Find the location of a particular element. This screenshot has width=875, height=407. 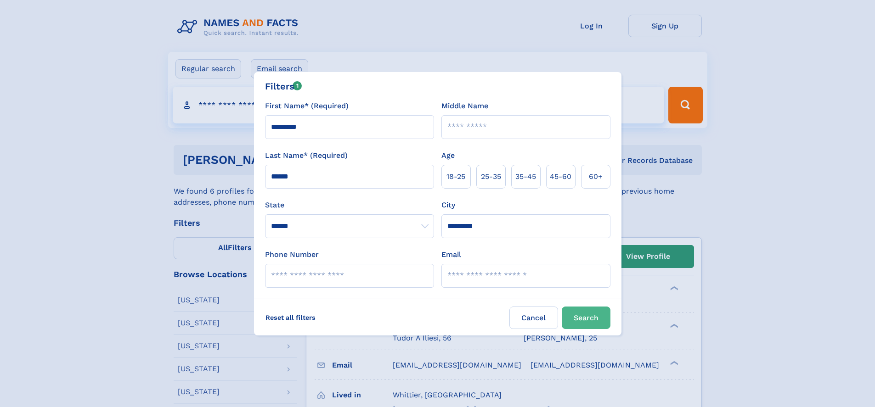

label: Middle Name is located at coordinates (465, 106).